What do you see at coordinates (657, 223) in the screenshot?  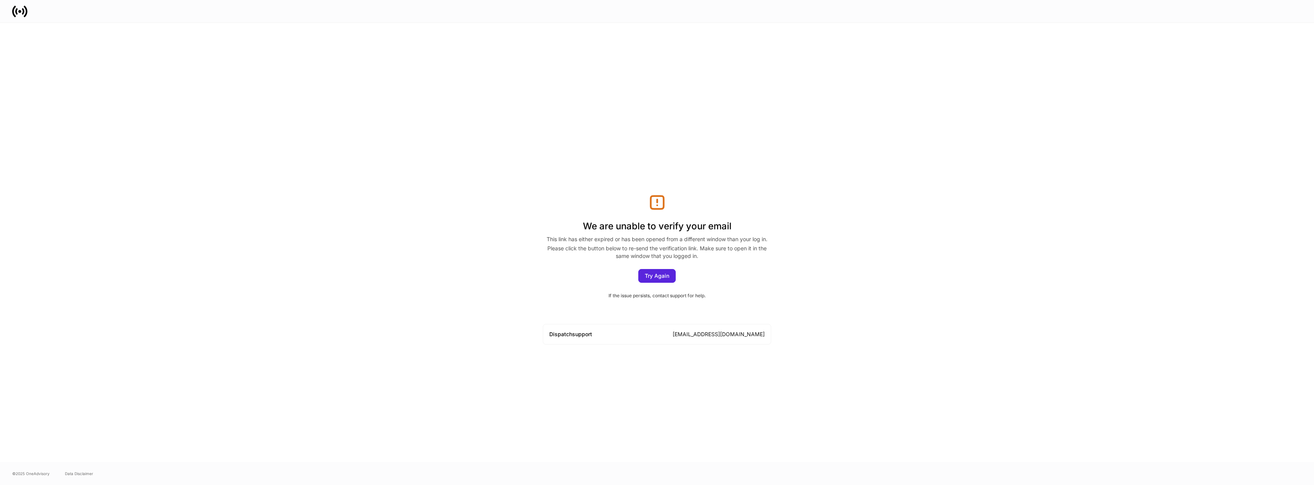 I see `h1: We are unable to verify your email` at bounding box center [657, 223].